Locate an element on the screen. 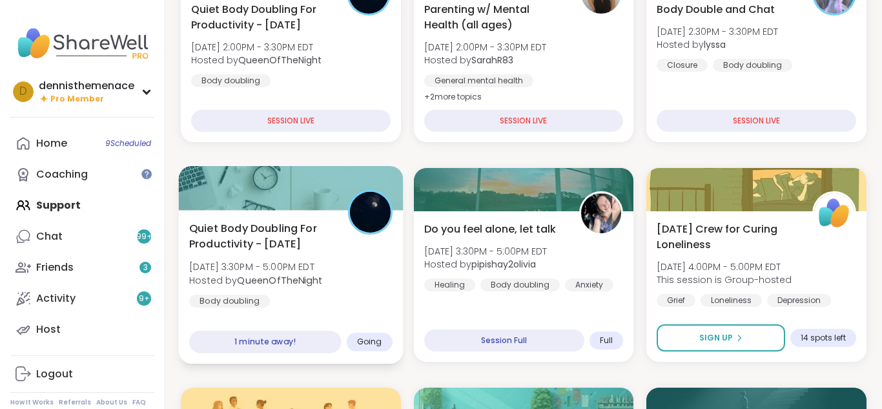  div: Closure is located at coordinates (682, 65).